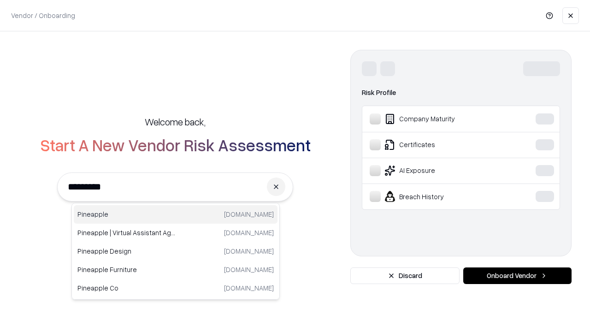  What do you see at coordinates (175, 251) in the screenshot?
I see `div: Suggestions` at bounding box center [175, 251].